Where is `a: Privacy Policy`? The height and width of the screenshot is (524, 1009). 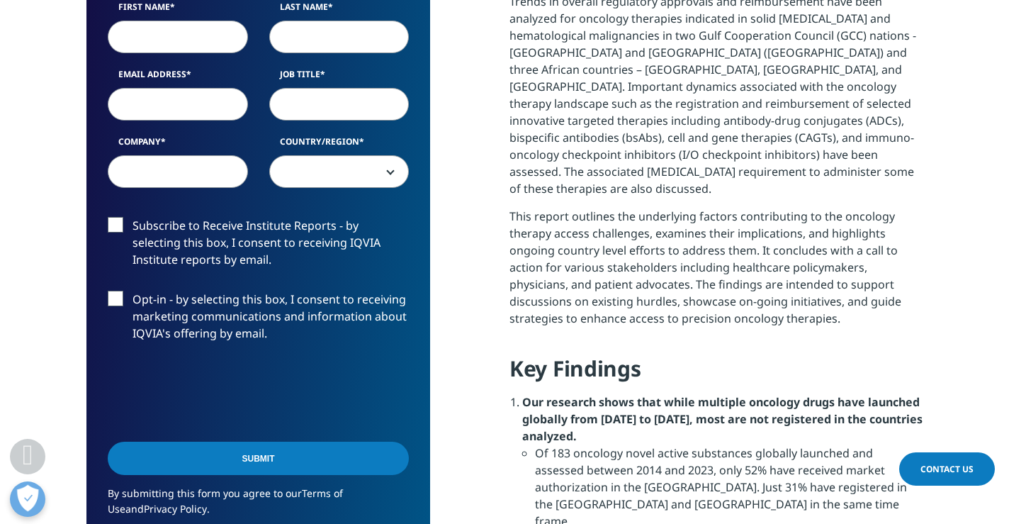
a: Privacy Policy is located at coordinates (175, 508).